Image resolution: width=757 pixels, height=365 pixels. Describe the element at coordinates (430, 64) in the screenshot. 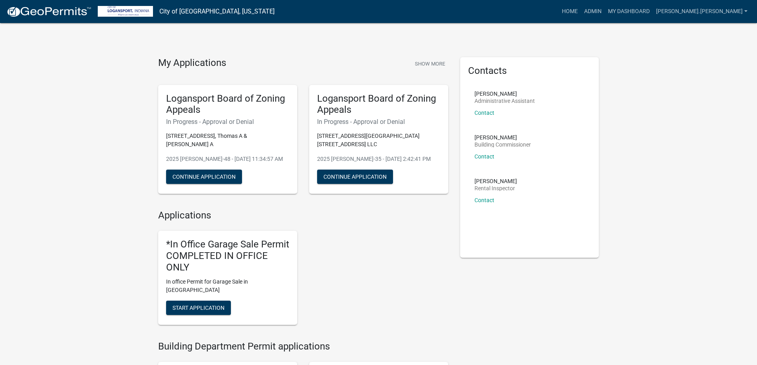

I see `button: Show More` at that location.